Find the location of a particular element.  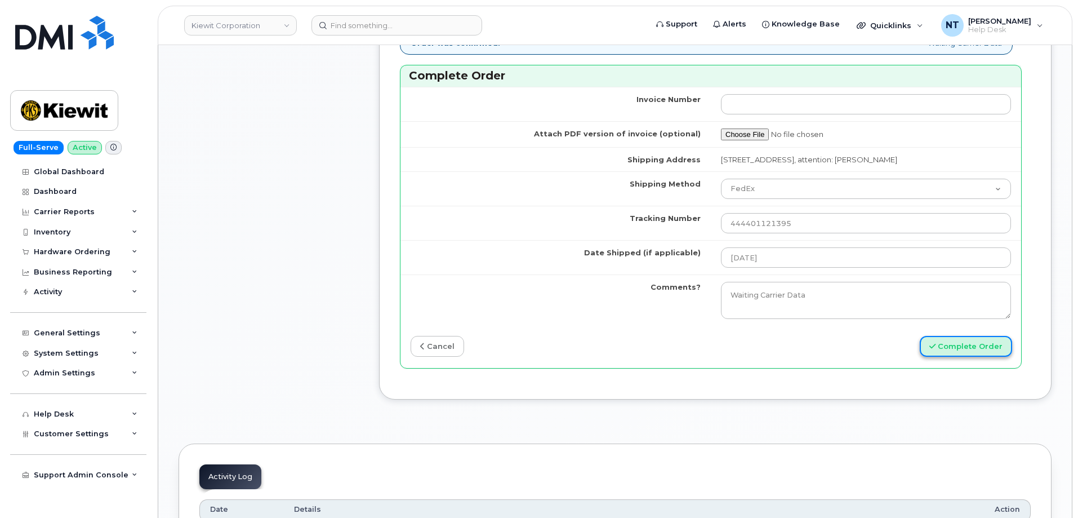

label: Invoice Number is located at coordinates (669, 99).